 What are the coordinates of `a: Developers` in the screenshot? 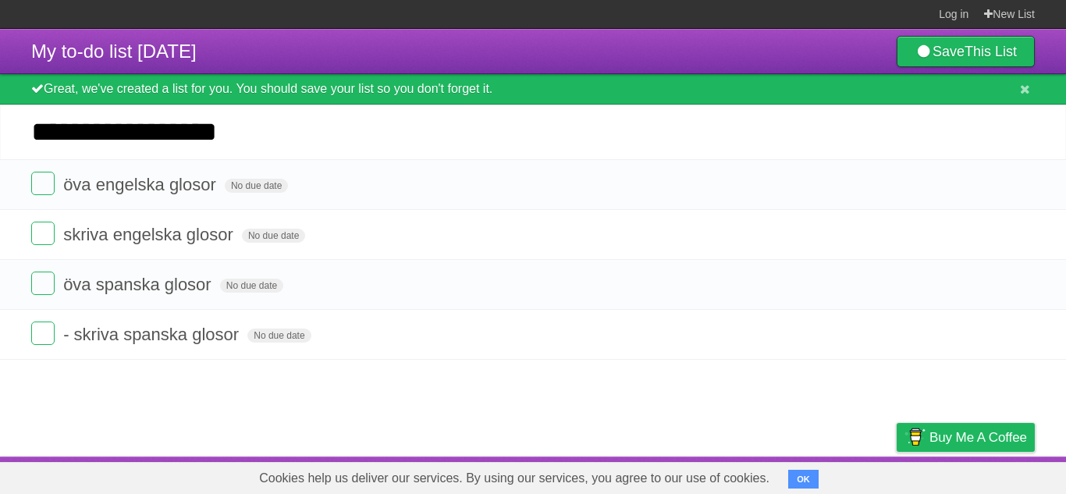 It's located at (772, 475).